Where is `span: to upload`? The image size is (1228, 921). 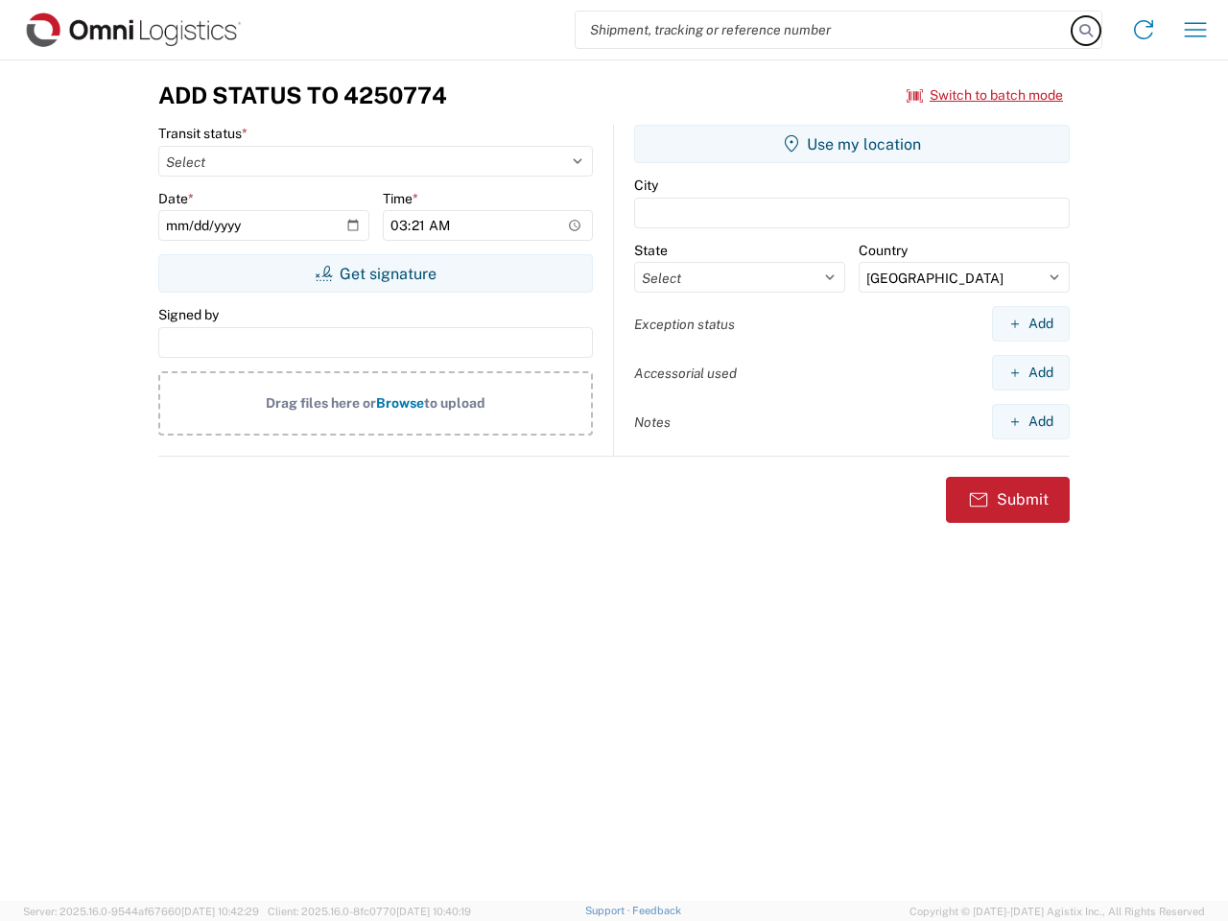 span: to upload is located at coordinates (455, 403).